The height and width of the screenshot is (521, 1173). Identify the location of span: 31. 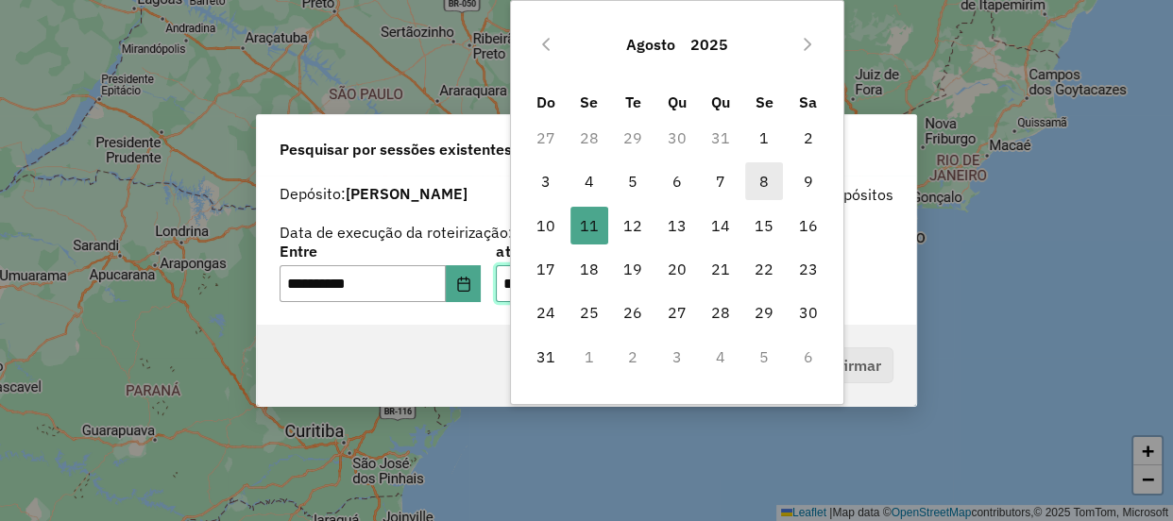
(545, 357).